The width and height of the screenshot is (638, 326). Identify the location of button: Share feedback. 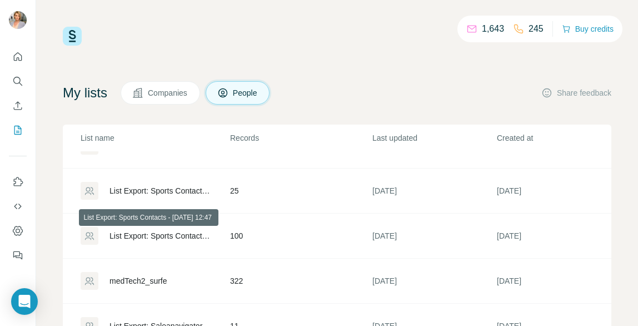
(577, 93).